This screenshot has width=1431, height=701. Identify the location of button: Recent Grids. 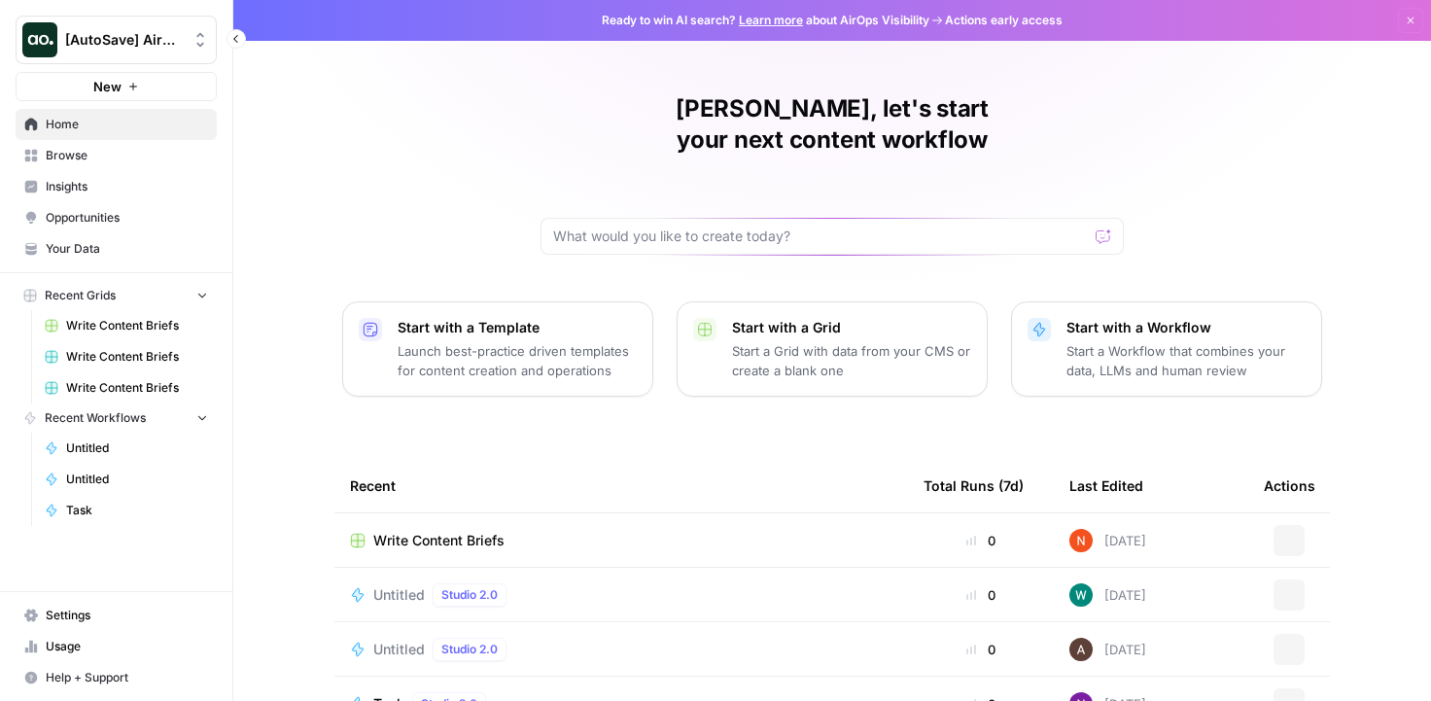
(116, 295).